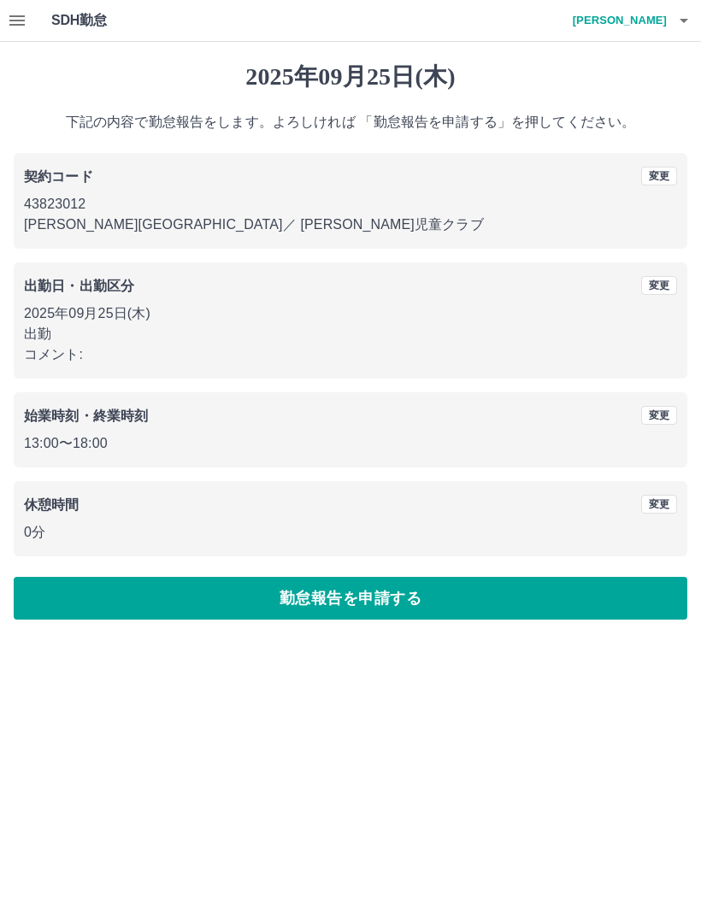 The height and width of the screenshot is (917, 701). Describe the element at coordinates (85, 415) in the screenshot. I see `b: 始業時刻・終業時刻` at that location.